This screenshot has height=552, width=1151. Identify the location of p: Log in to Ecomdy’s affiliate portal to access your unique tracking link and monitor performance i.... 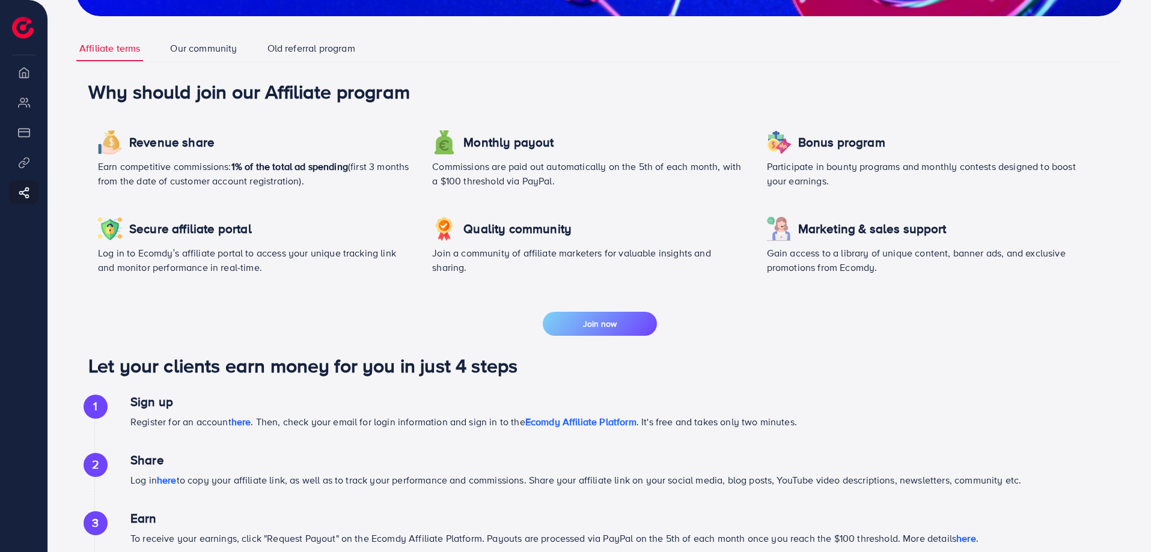
(255, 260).